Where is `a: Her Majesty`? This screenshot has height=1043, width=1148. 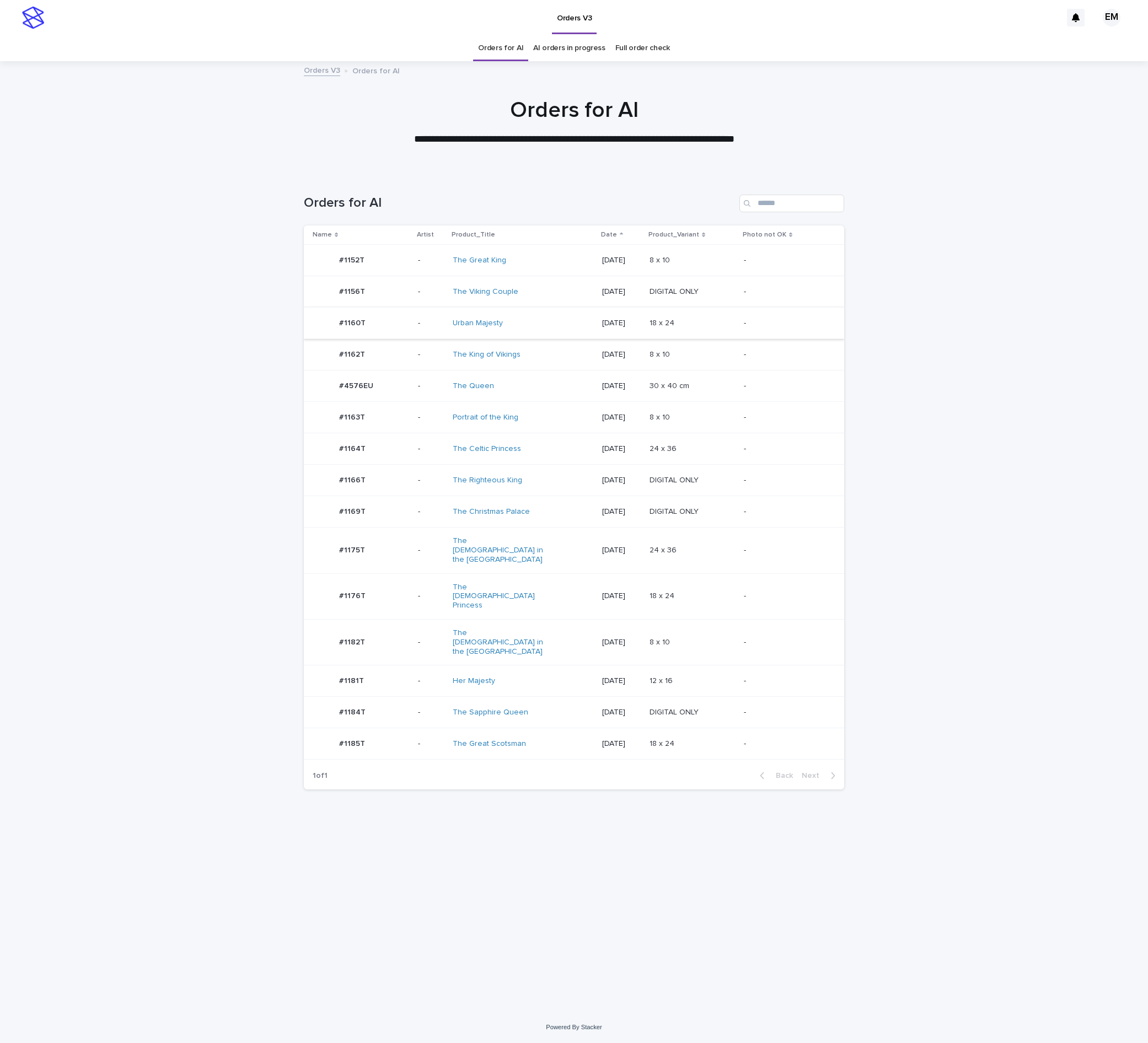
a: Her Majesty is located at coordinates (474, 681).